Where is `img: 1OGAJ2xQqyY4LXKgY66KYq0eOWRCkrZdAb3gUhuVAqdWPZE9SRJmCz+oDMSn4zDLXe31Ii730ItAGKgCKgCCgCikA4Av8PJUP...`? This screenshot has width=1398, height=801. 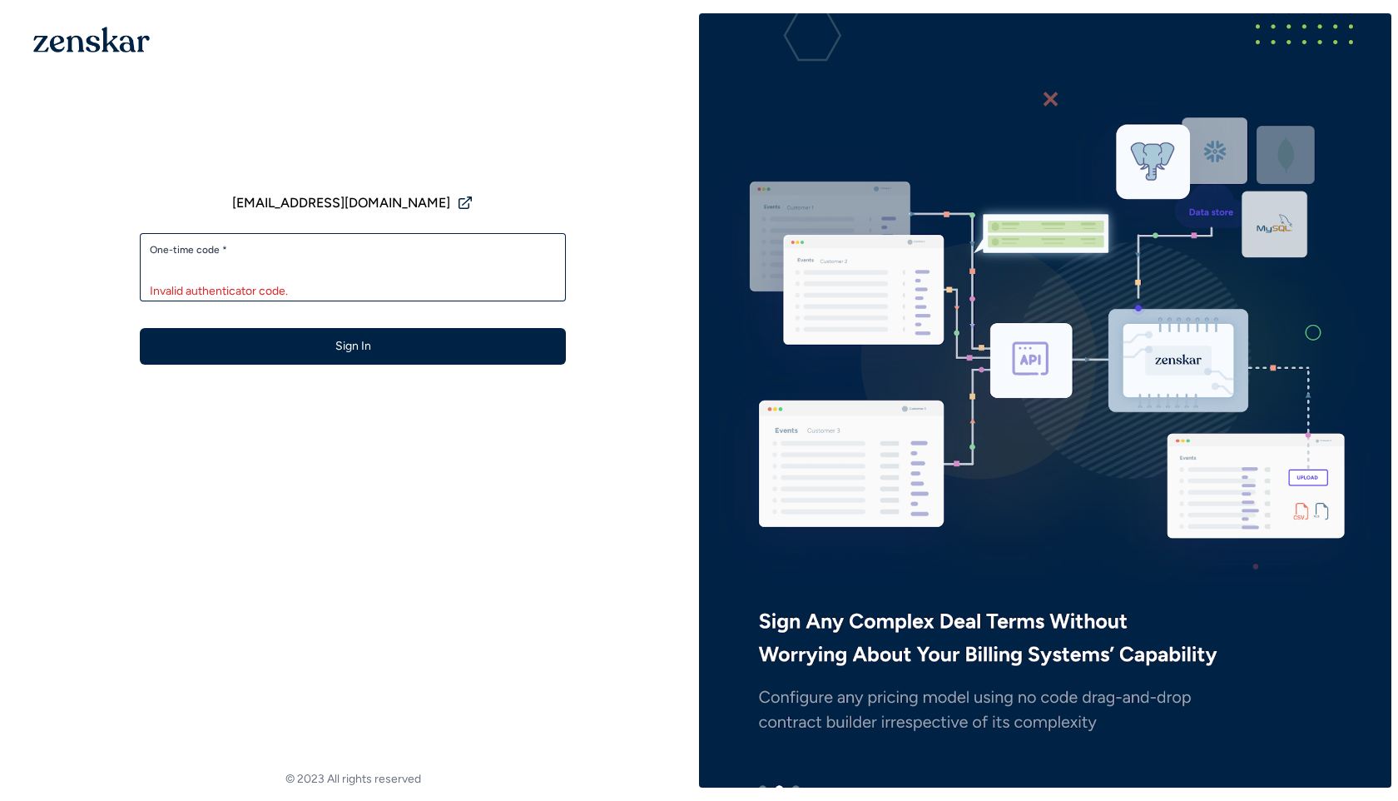
img: 1OGAJ2xQqyY4LXKgY66KYq0eOWRCkrZdAb3gUhuVAqdWPZE9SRJmCz+oDMSn4zDLXe31Ii730ItAGKgCKgCCgCikA4Av8PJUP... is located at coordinates (92, 39).